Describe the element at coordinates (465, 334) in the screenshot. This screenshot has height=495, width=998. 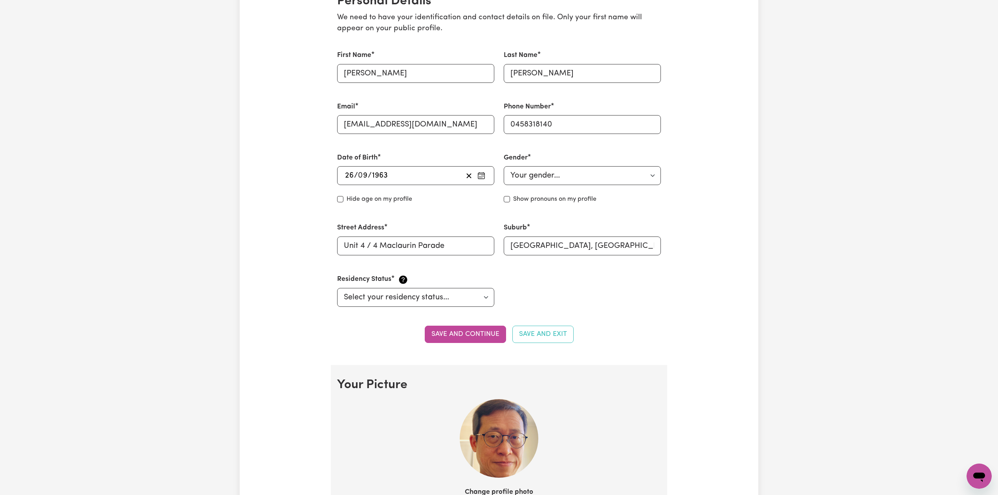
I see `button: Save and continue` at that location.